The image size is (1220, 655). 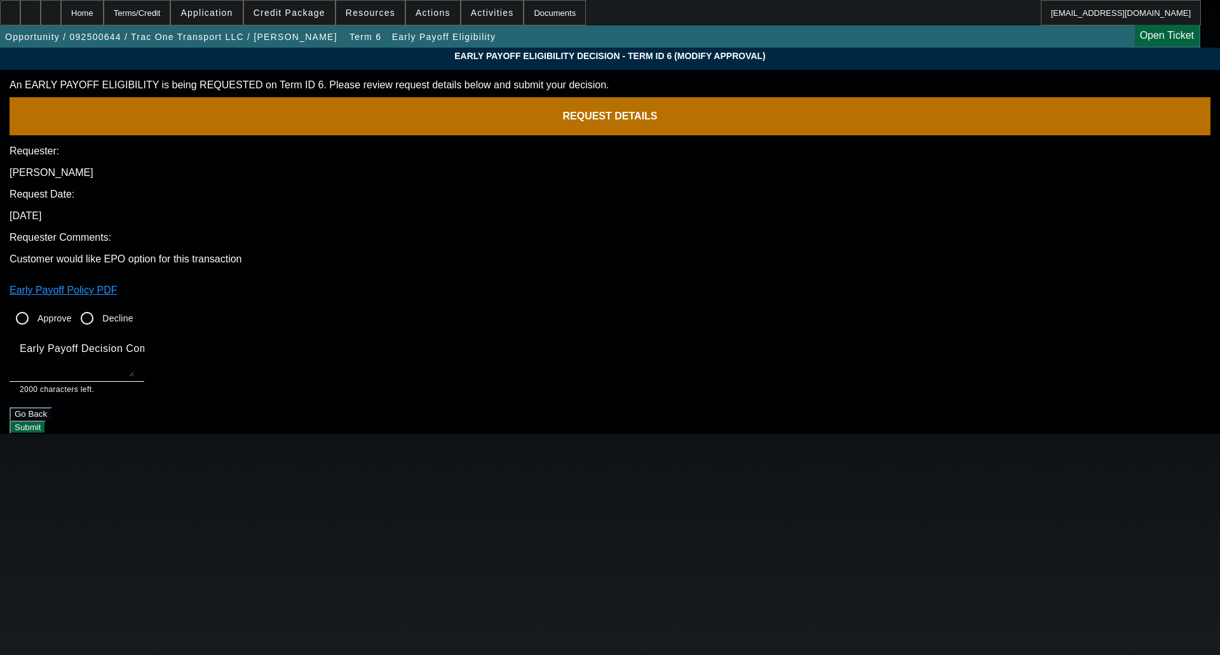 What do you see at coordinates (444, 37) in the screenshot?
I see `button: Early Payoff Eligibility` at bounding box center [444, 37].